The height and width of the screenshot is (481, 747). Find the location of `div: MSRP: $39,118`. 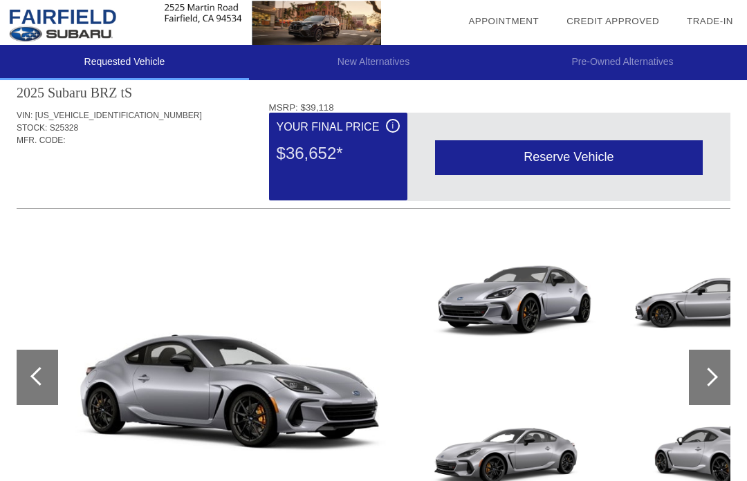

div: MSRP: $39,118 is located at coordinates (499, 107).